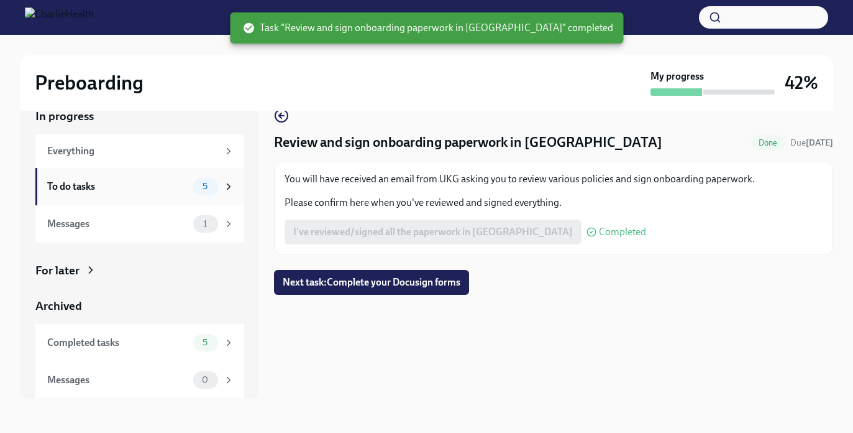 The image size is (853, 433). What do you see at coordinates (140, 306) in the screenshot?
I see `div: Archived` at bounding box center [140, 306].